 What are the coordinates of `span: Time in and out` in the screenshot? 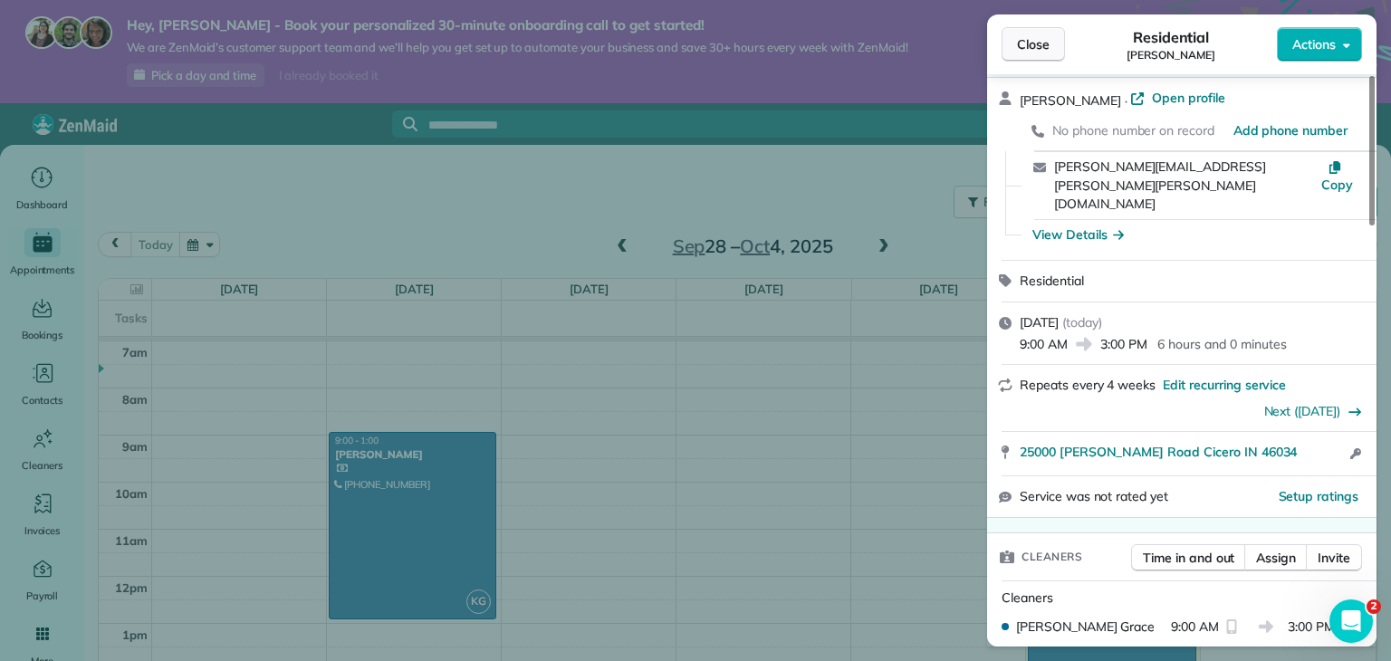 It's located at (1188, 558).